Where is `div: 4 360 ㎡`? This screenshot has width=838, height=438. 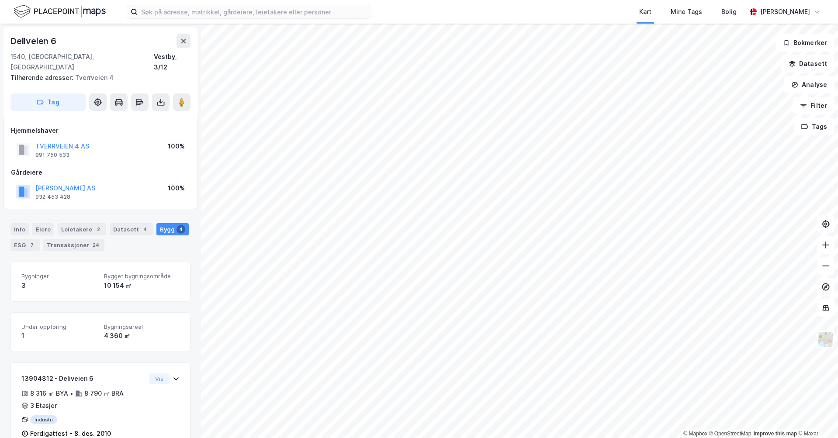
div: 4 360 ㎡ is located at coordinates (142, 336).